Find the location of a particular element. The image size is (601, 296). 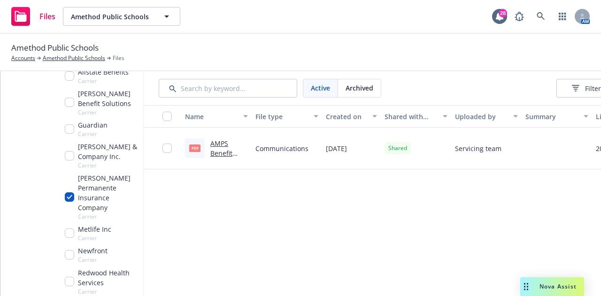

div: File type is located at coordinates (282, 116).